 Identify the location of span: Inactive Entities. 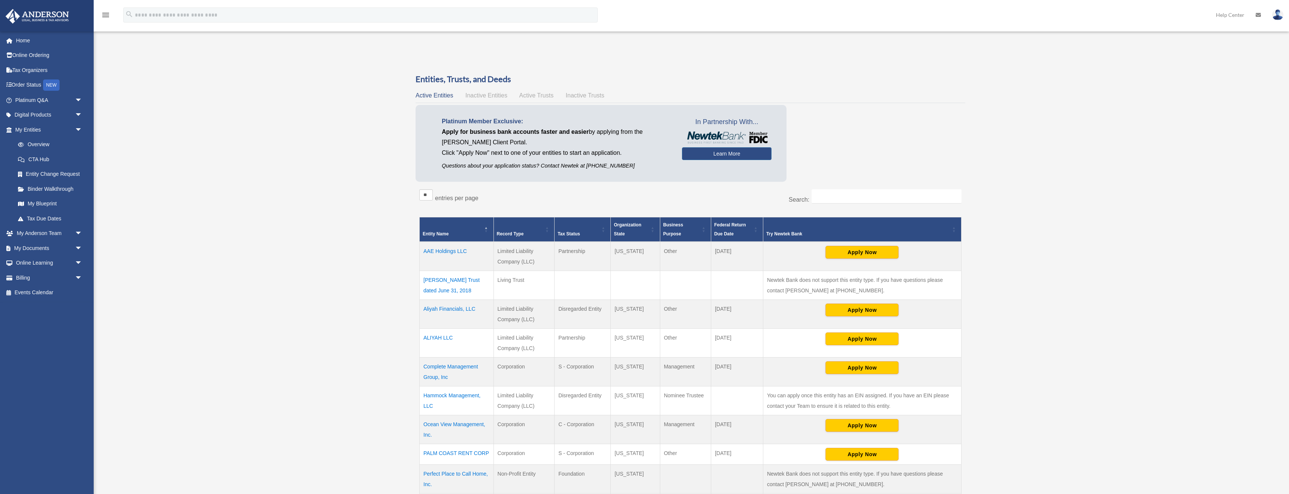
(486, 95).